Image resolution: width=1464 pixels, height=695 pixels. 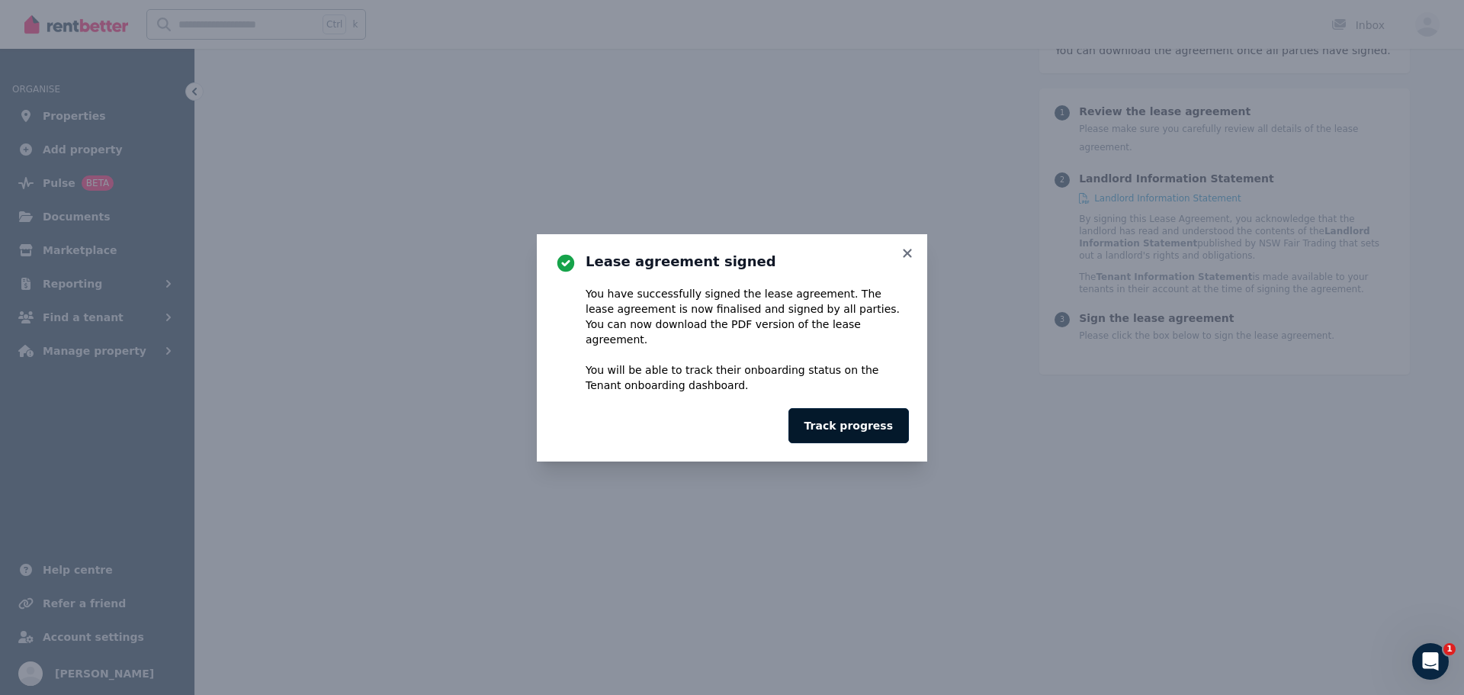 I want to click on h3: Lease agreement signed, so click(x=747, y=262).